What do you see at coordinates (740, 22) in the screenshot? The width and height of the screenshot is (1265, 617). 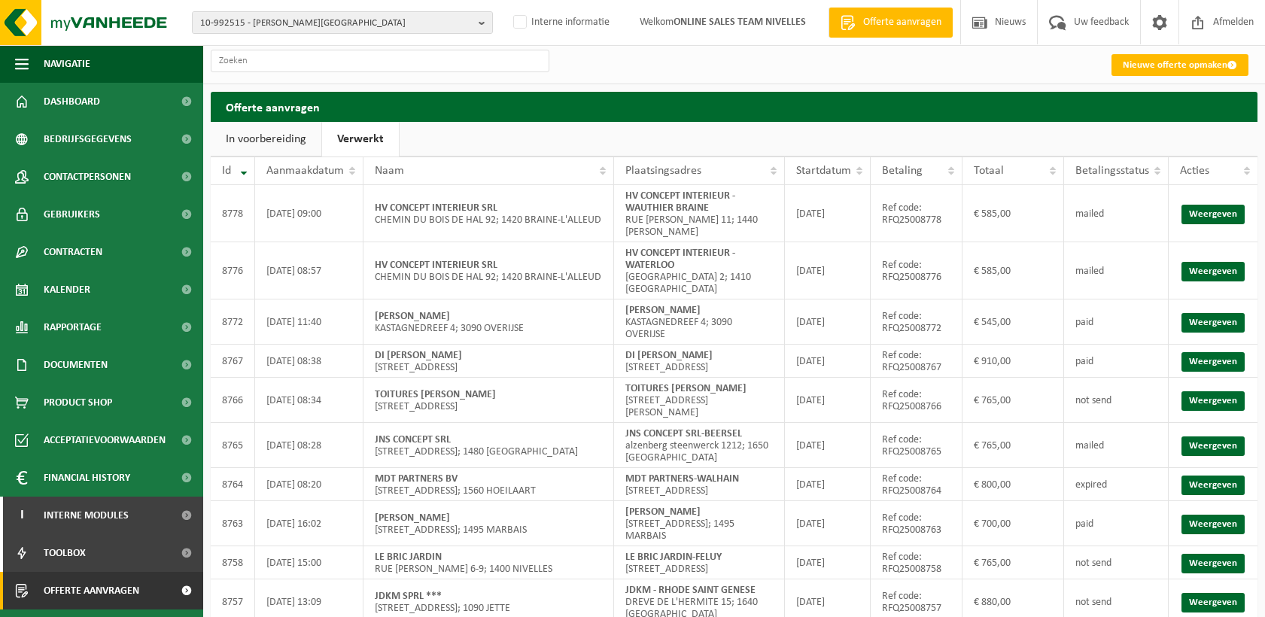 I see `strong: ONLINE SALES TEAM NIVELLES` at bounding box center [740, 22].